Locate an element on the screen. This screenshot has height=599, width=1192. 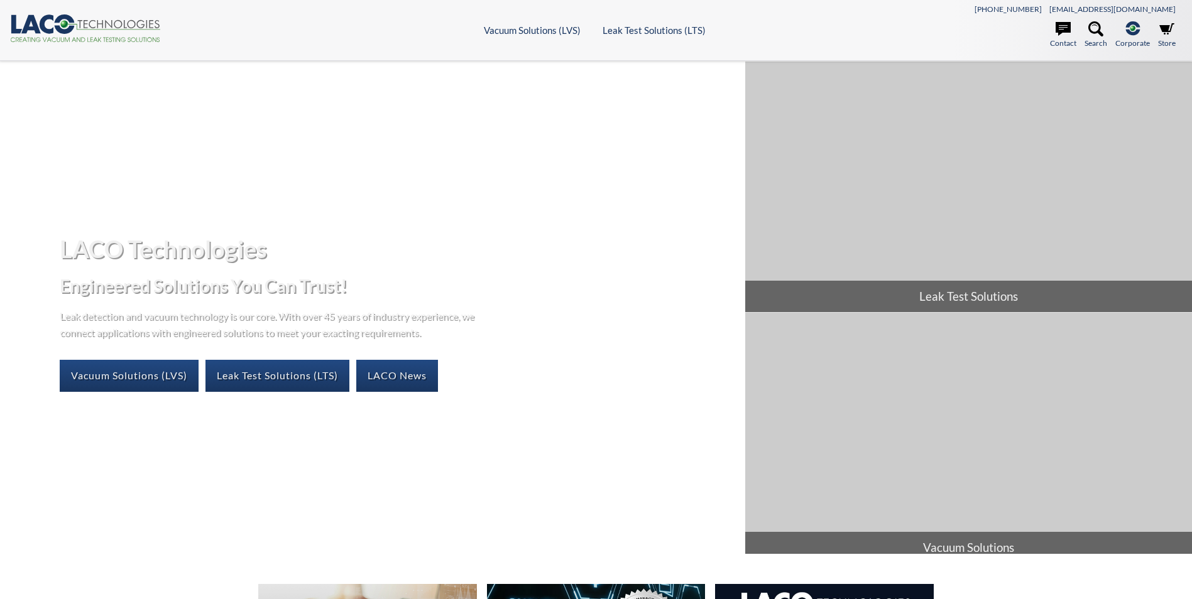
a: Store is located at coordinates (1166, 35).